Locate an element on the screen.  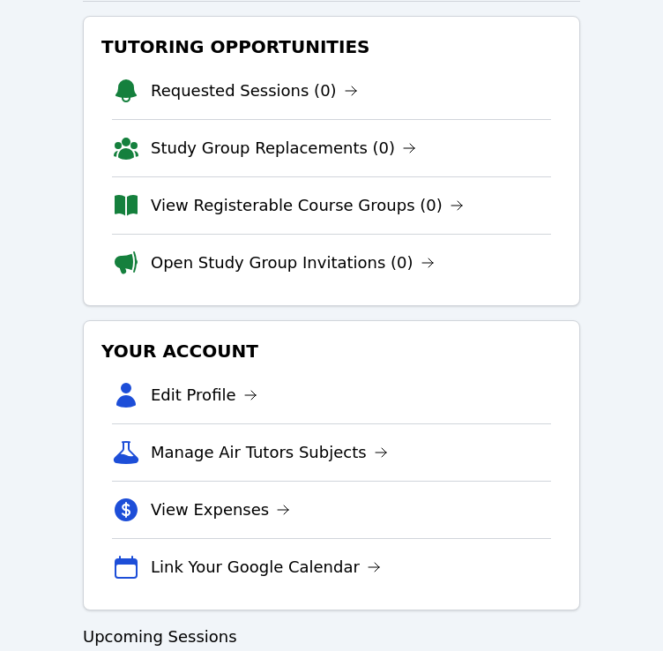
a: Open Study Group Invitations (0) is located at coordinates (293, 263).